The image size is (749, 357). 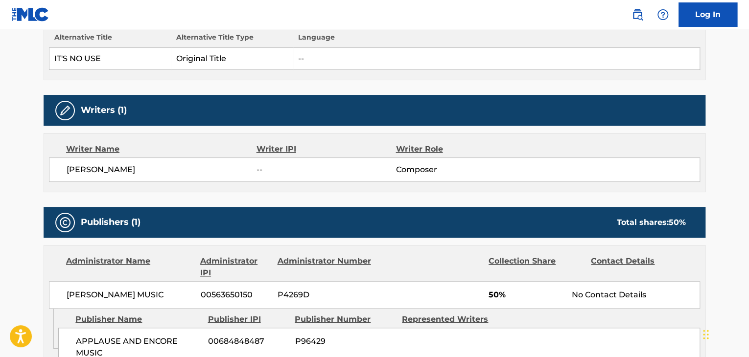 I want to click on span: 00563650150, so click(x=235, y=295).